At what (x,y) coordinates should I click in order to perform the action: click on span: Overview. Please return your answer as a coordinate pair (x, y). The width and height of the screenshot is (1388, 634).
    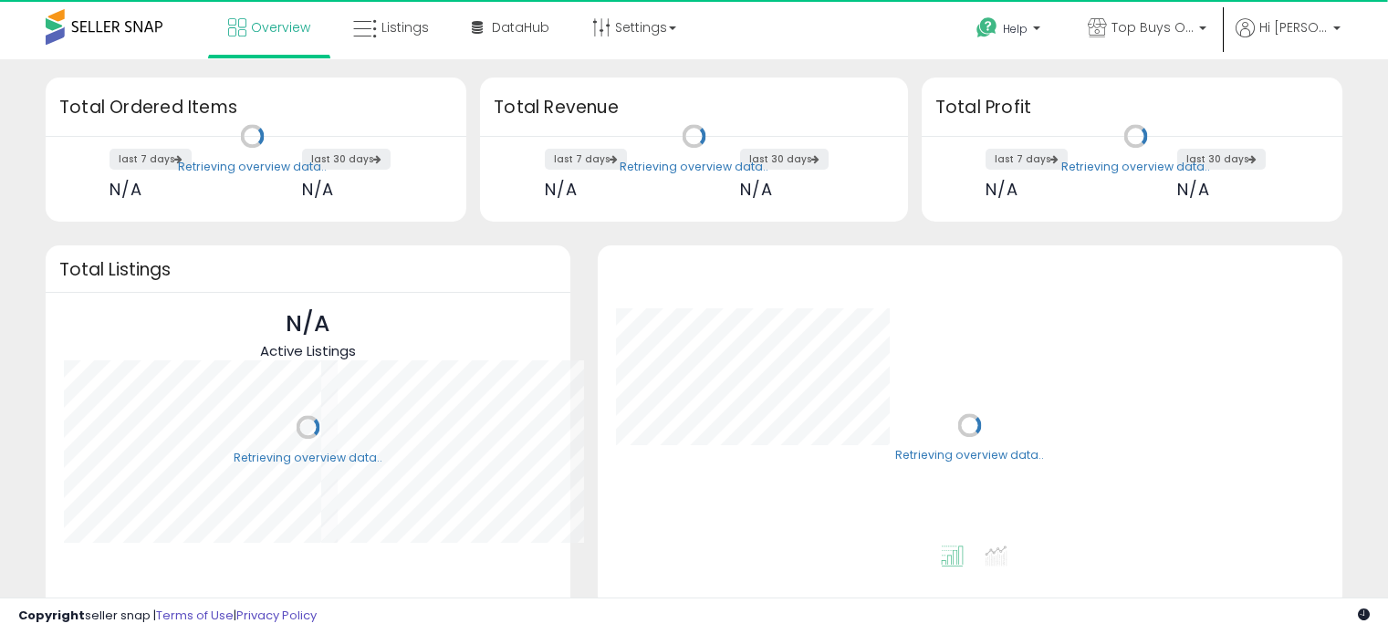
    Looking at the image, I should click on (280, 27).